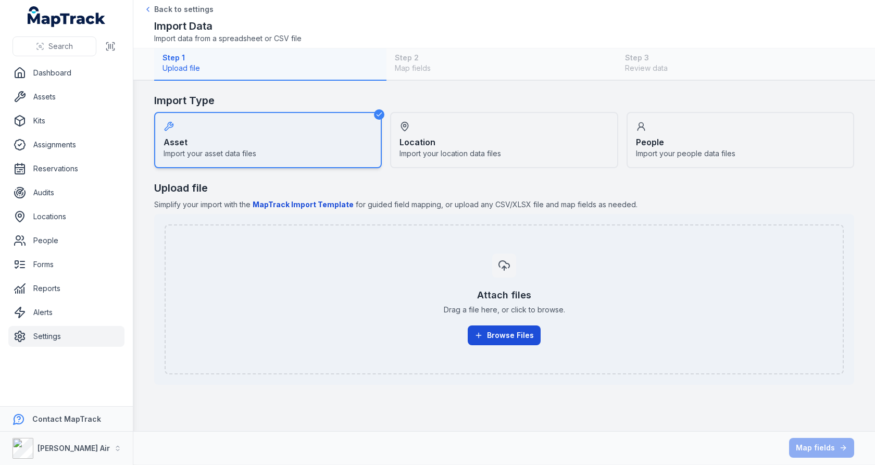 This screenshot has width=875, height=465. Describe the element at coordinates (54, 46) in the screenshot. I see `button: Search` at that location.